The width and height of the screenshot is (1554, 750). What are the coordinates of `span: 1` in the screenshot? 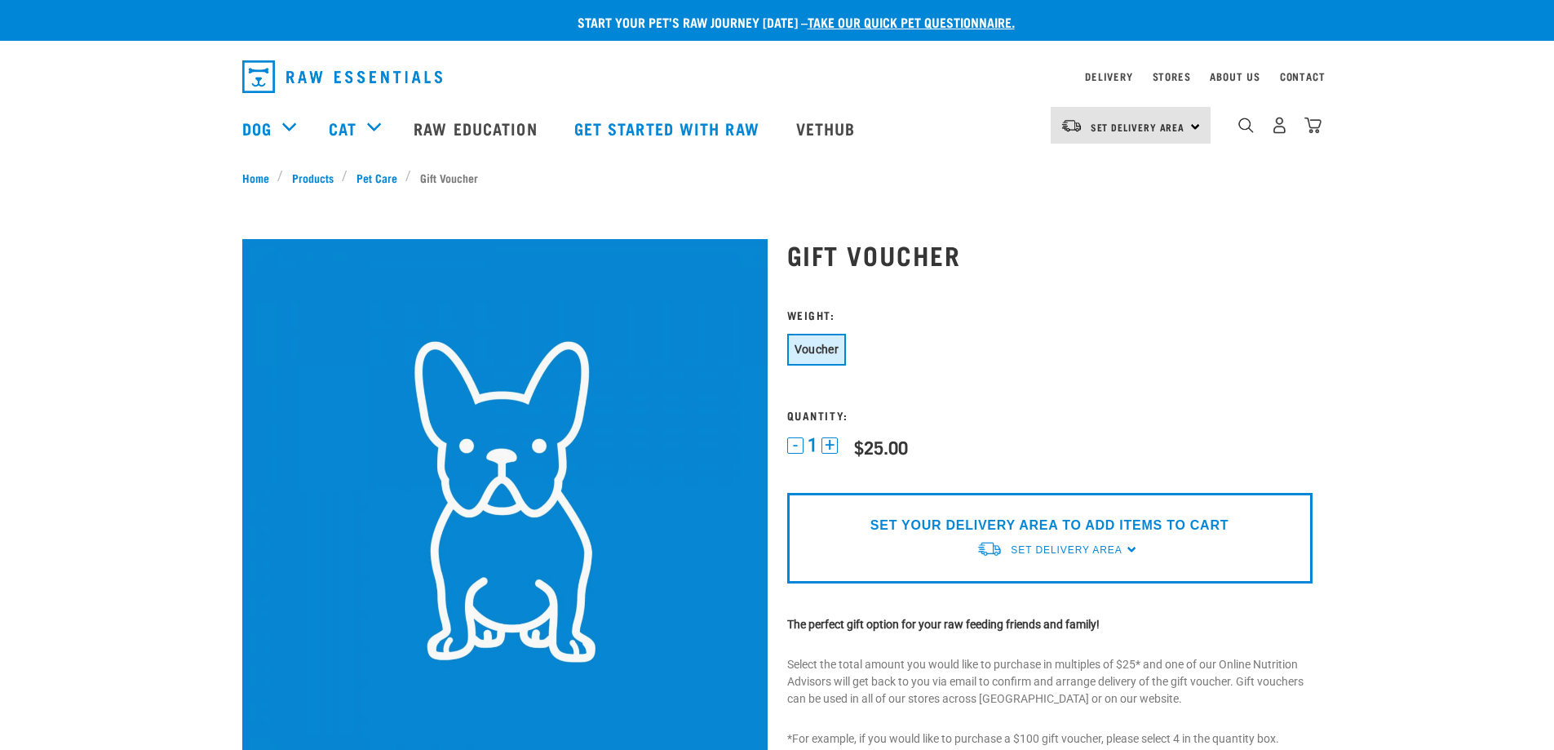 It's located at (813, 445).